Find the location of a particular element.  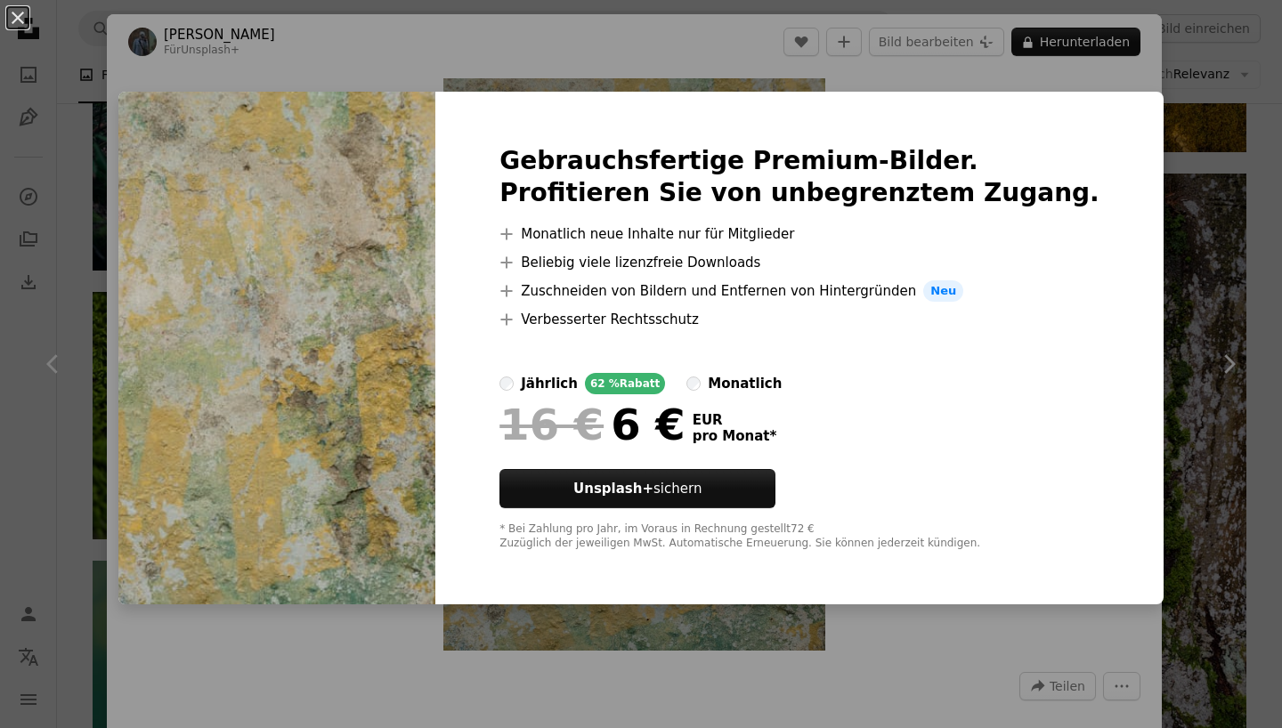

div: * Bei Zahlung pro Jahr, im Voraus in Rechnung gestellt 72 € Zuzüglich der jeweiligen MwSt. Automa... is located at coordinates (799, 537).